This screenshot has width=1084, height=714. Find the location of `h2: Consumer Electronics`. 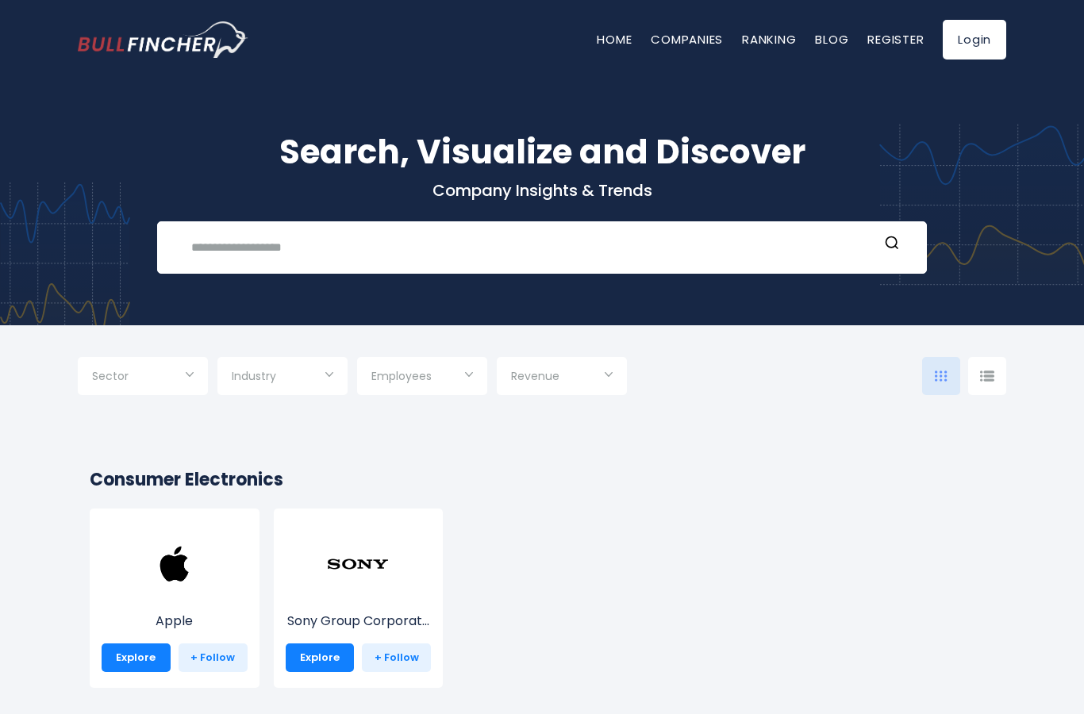

h2: Consumer Electronics is located at coordinates (542, 479).